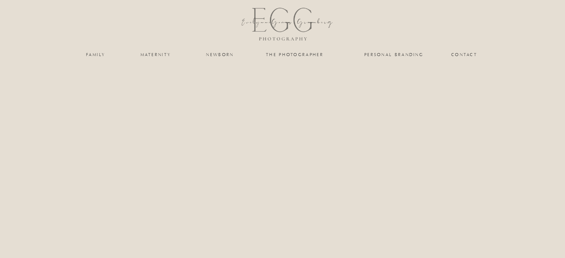  Describe the element at coordinates (156, 55) in the screenshot. I see `nav: maternity` at that location.